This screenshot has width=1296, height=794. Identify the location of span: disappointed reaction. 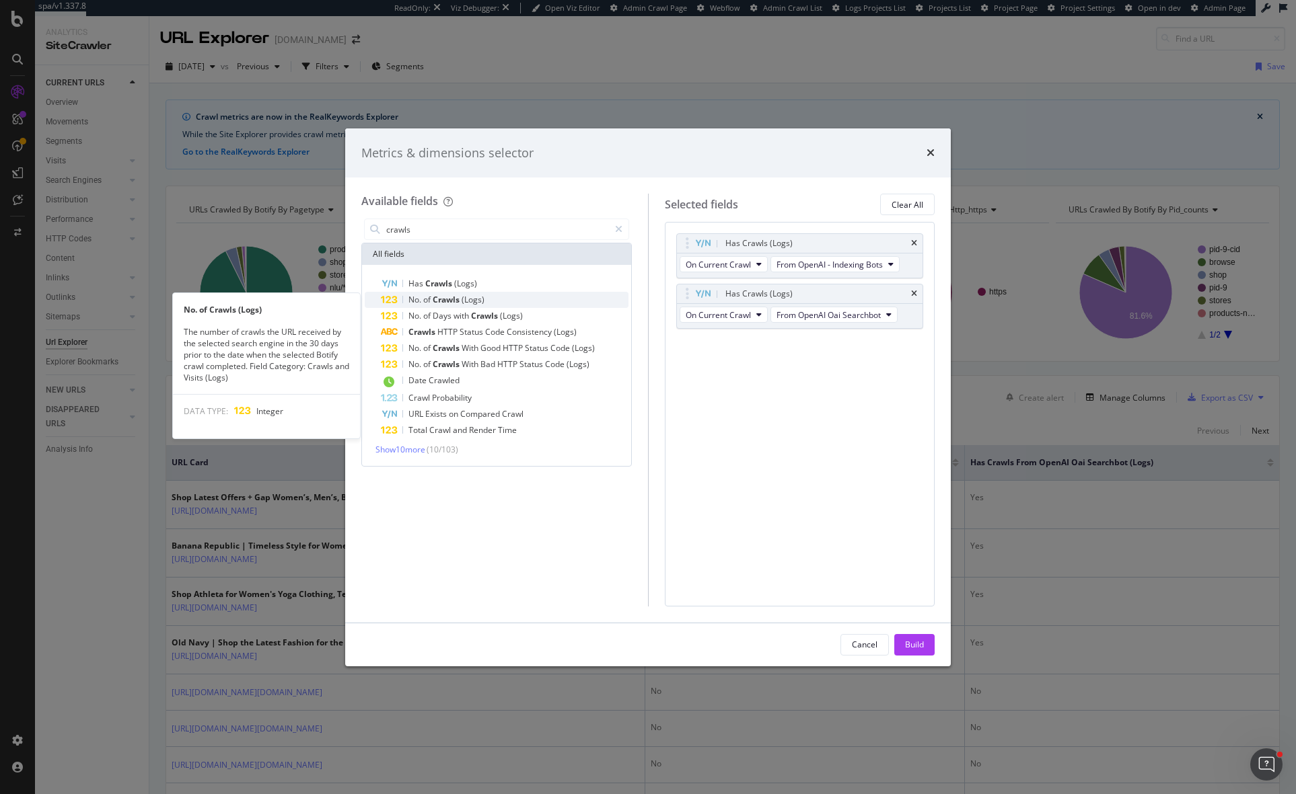
(196, 669).